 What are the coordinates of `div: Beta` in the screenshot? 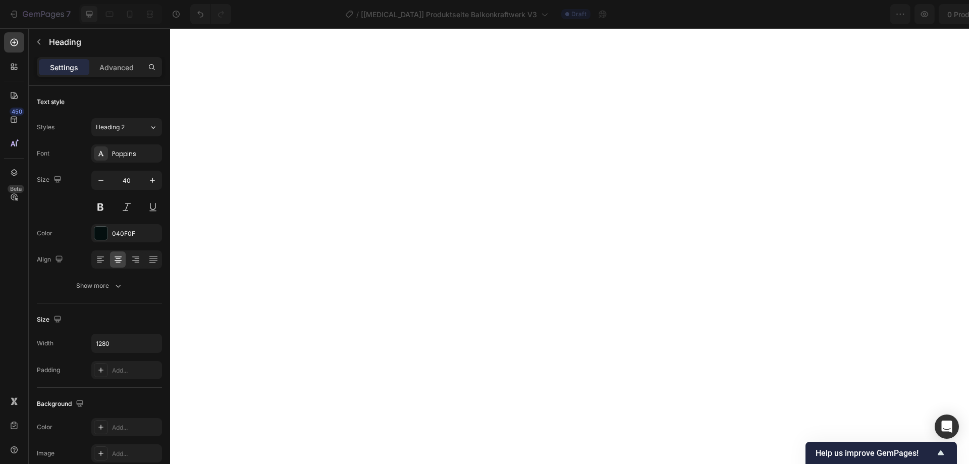 It's located at (16, 189).